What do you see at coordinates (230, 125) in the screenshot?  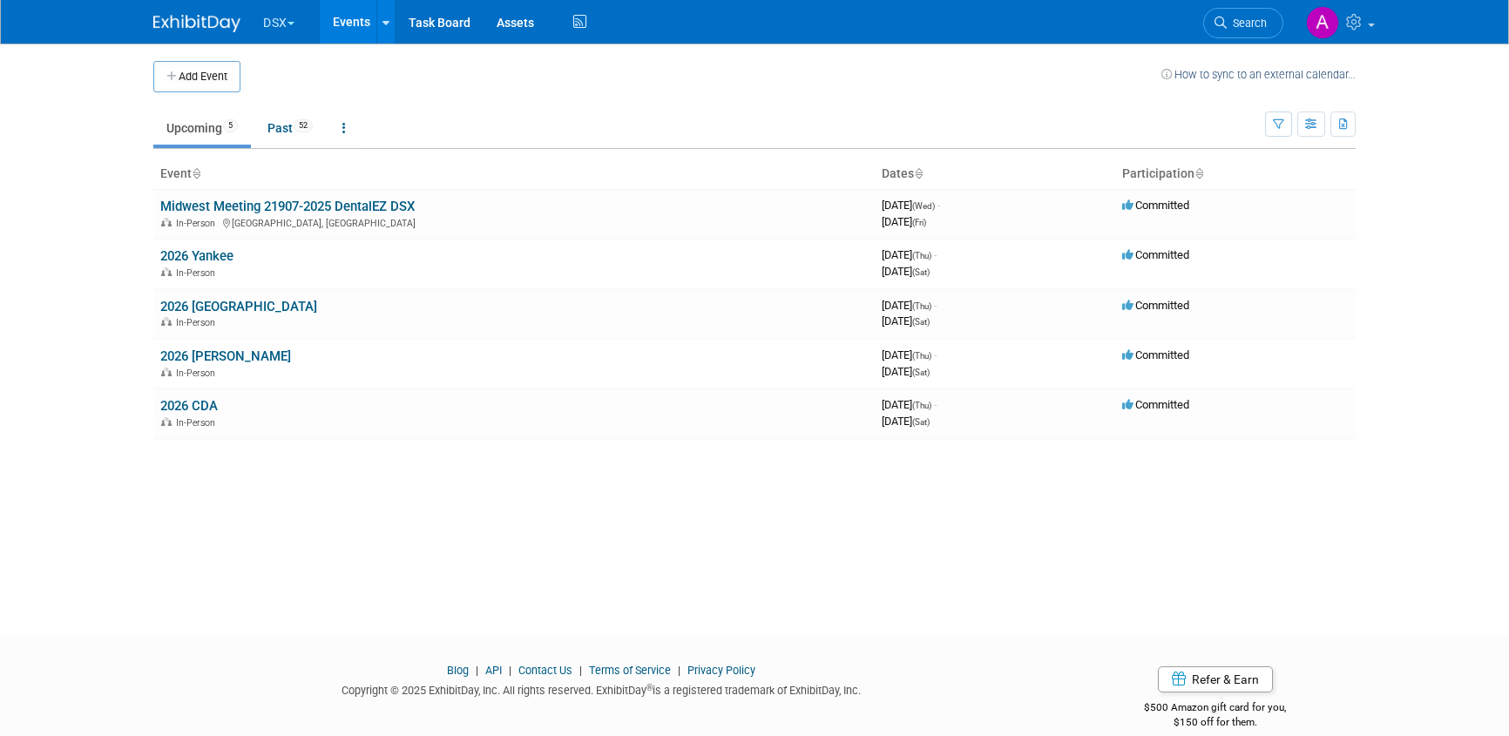 I see `span: 5` at bounding box center [230, 125].